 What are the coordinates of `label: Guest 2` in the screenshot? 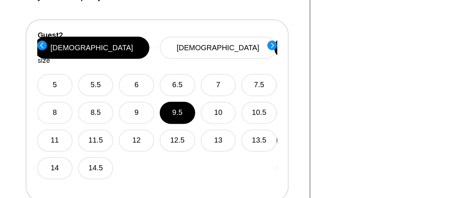 It's located at (50, 35).